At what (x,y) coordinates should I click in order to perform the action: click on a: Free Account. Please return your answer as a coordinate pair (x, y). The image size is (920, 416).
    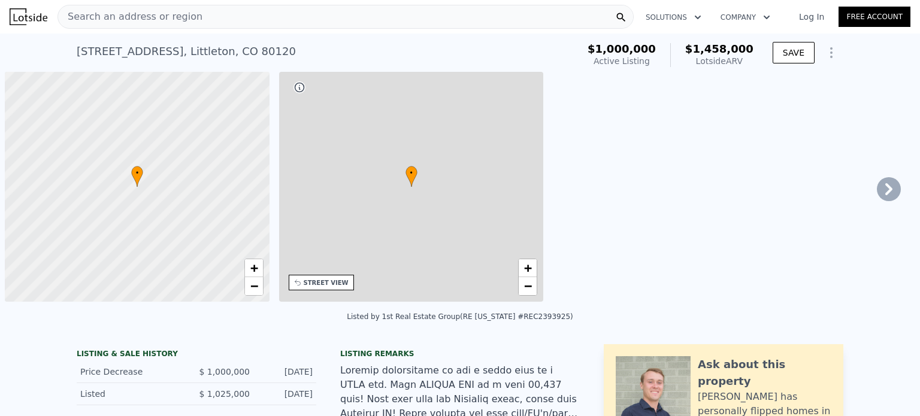
    Looking at the image, I should click on (874, 17).